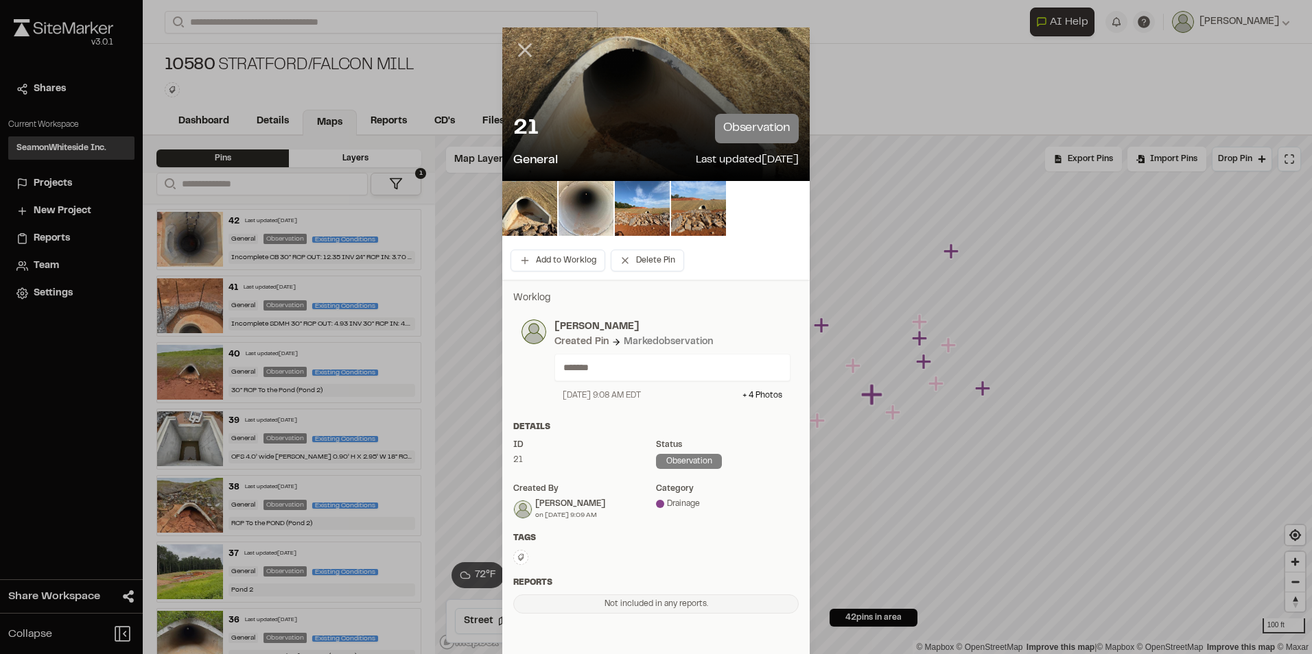 This screenshot has height=654, width=1312. Describe the element at coordinates (534, 332) in the screenshot. I see `img: photo` at that location.